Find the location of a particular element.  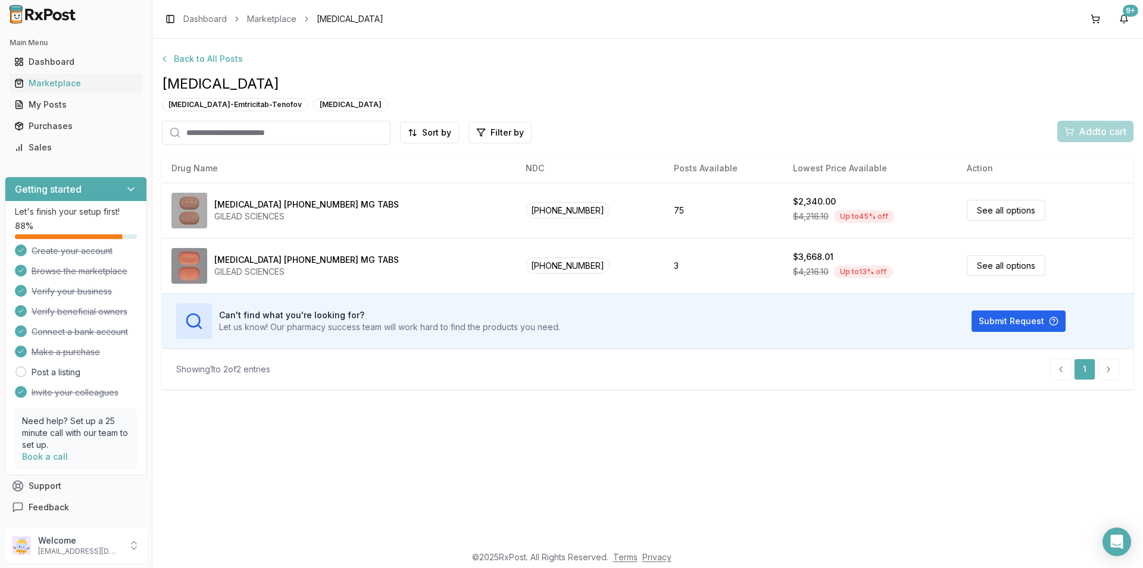

div: $3,668.01 is located at coordinates (813, 257).